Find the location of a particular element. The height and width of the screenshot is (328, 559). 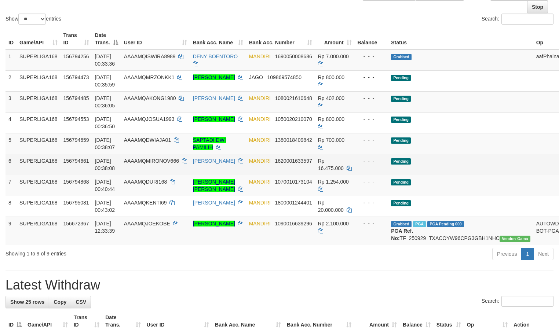

span: 156794868 is located at coordinates (76, 182).